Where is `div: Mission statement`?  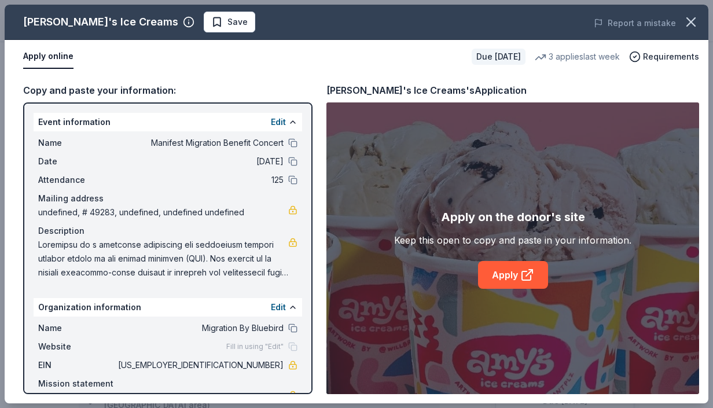 div: Mission statement is located at coordinates (168, 384).